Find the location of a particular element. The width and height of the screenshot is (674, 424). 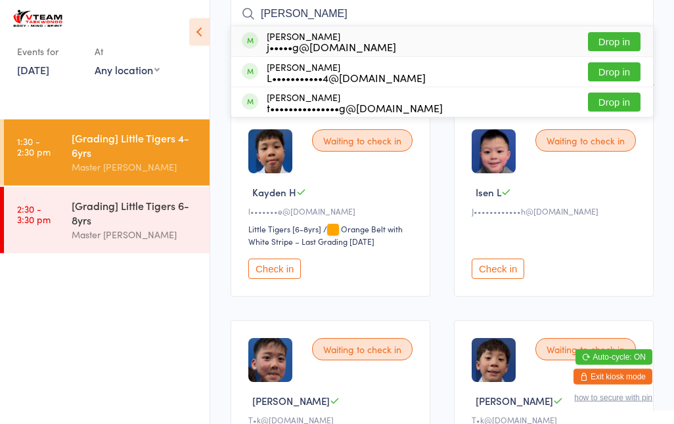

div: Any location is located at coordinates (127, 70).